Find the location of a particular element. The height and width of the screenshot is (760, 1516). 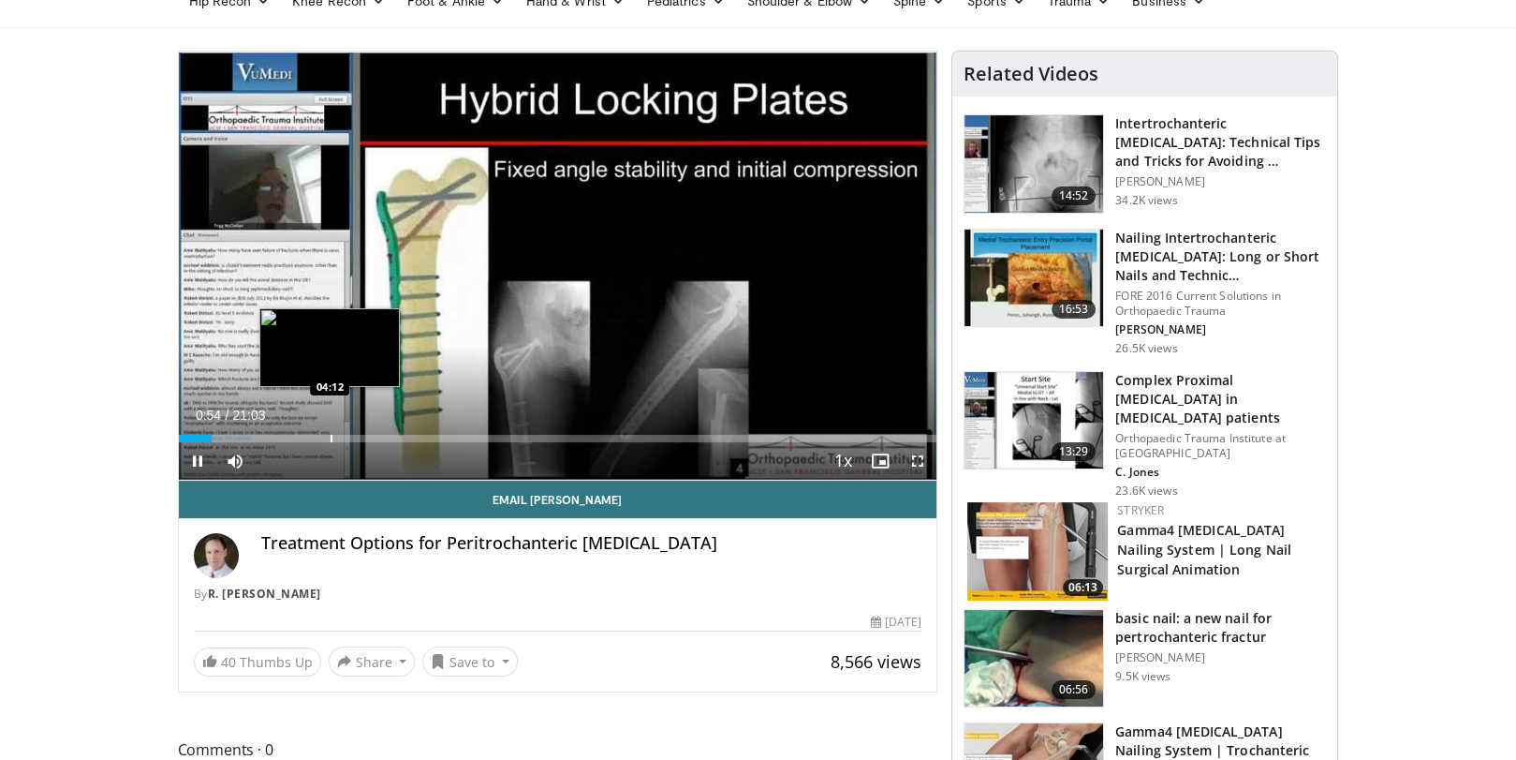

span: 0:54 is located at coordinates (208, 415).